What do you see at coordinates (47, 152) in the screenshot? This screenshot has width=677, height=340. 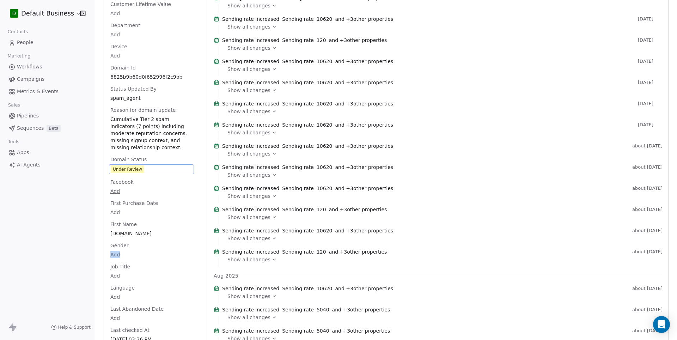 I see `a: Apps` at bounding box center [47, 152].